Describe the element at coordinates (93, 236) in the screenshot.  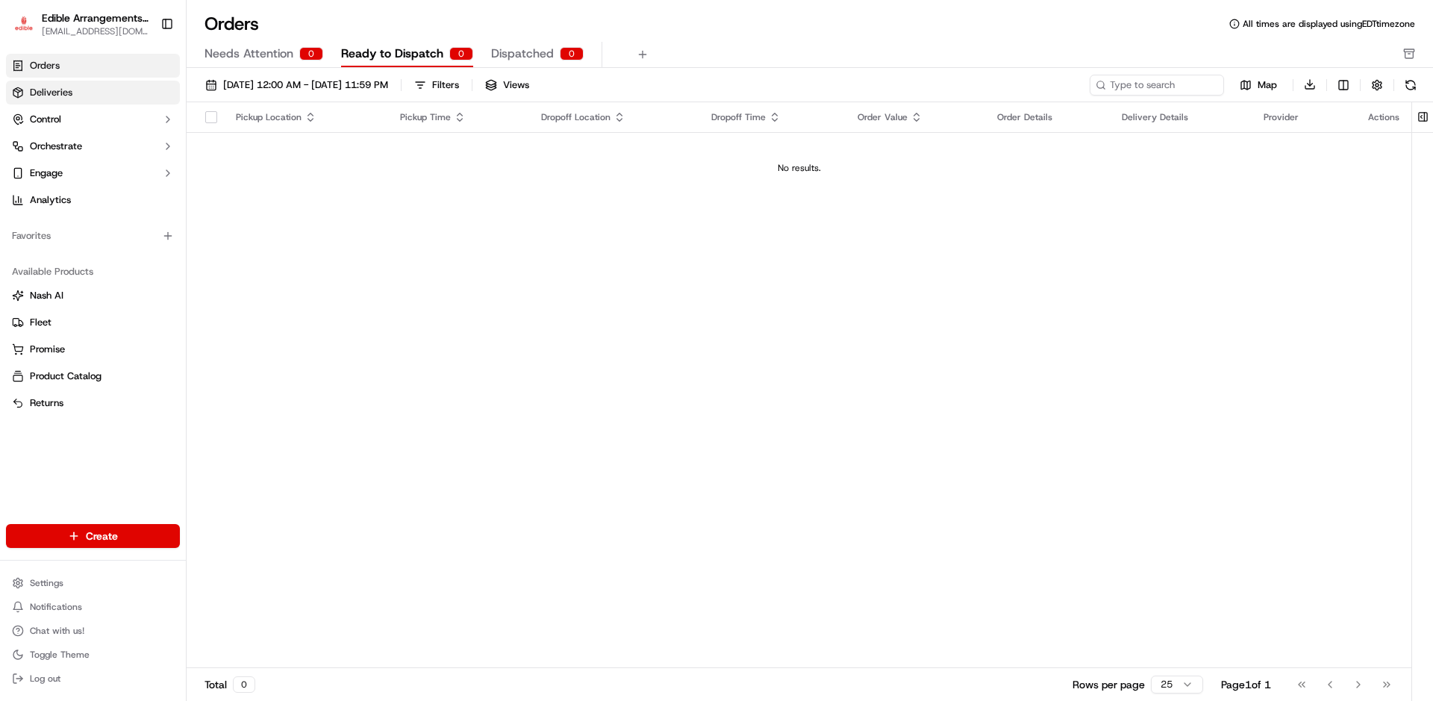
I see `div: Favorites` at that location.